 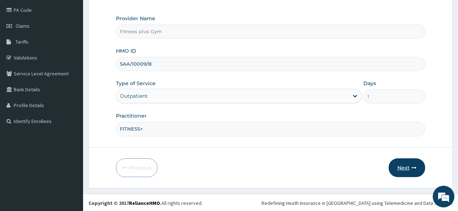 I want to click on input: Enter Name, so click(x=270, y=129).